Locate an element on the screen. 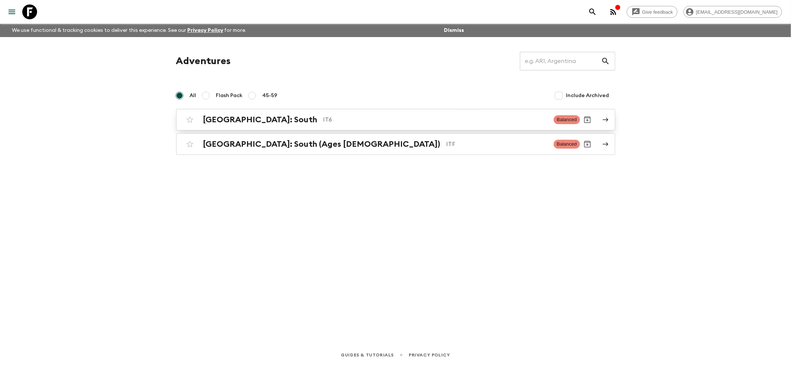 The height and width of the screenshot is (365, 791). p: ITF is located at coordinates (497, 144).